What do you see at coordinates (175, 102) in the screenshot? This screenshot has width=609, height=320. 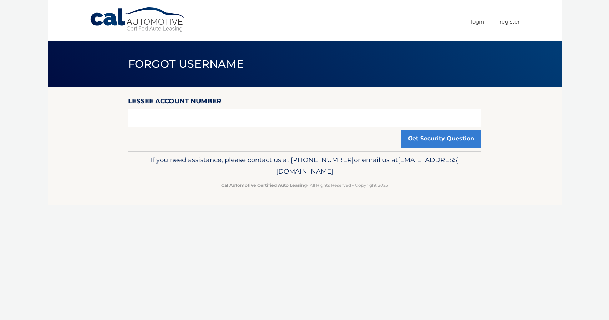 I see `label: Lessee Account Number` at bounding box center [175, 102].